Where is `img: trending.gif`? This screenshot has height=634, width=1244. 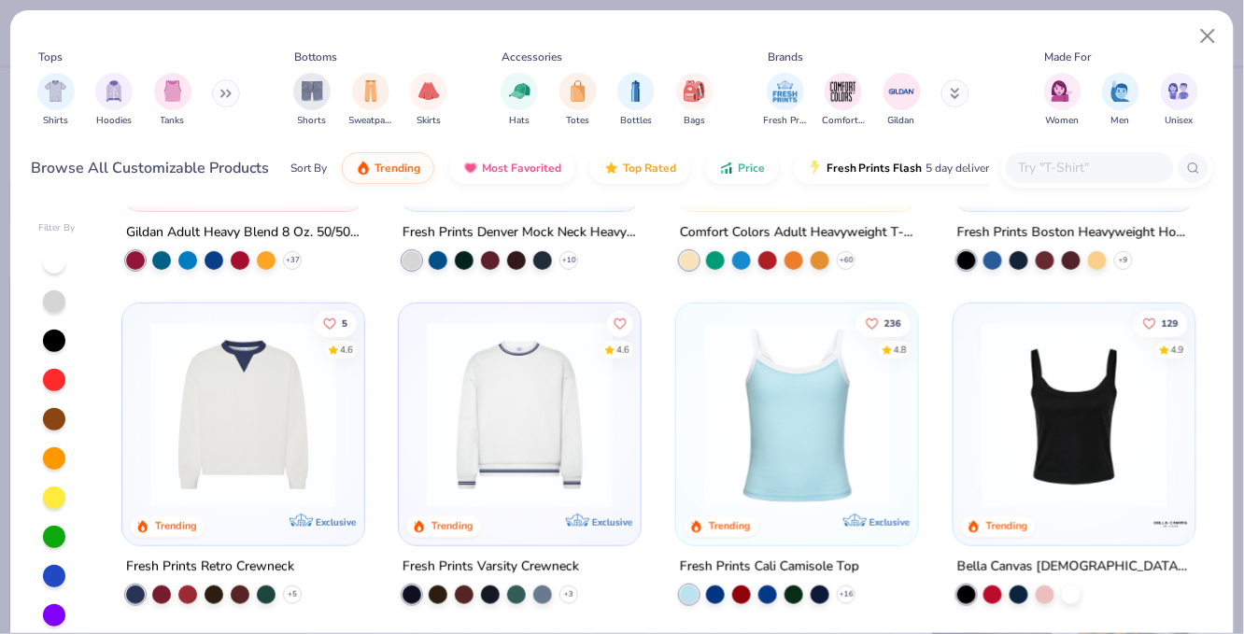
img: trending.gif is located at coordinates (363, 168).